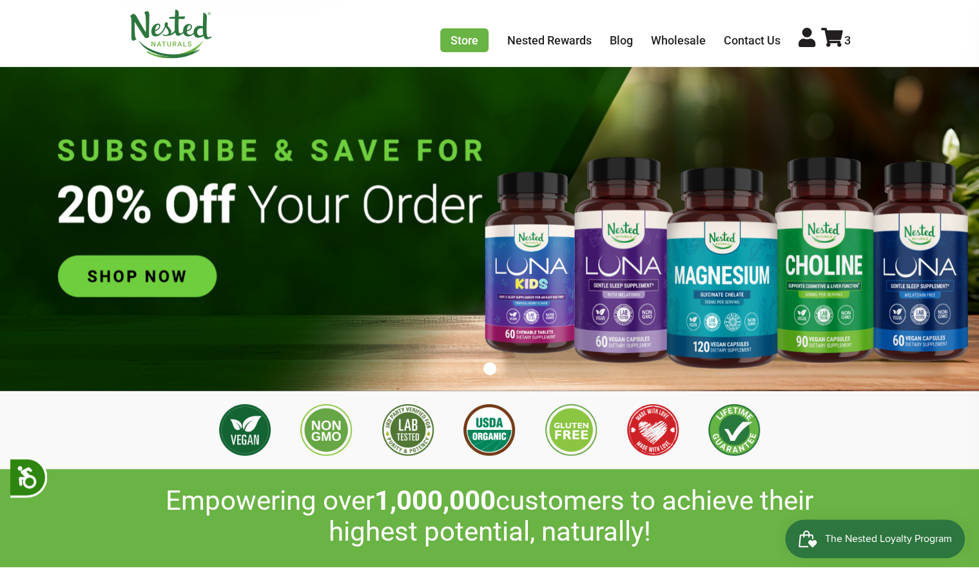 The height and width of the screenshot is (571, 979). I want to click on span: The Nested Loyalty Program, so click(103, 19).